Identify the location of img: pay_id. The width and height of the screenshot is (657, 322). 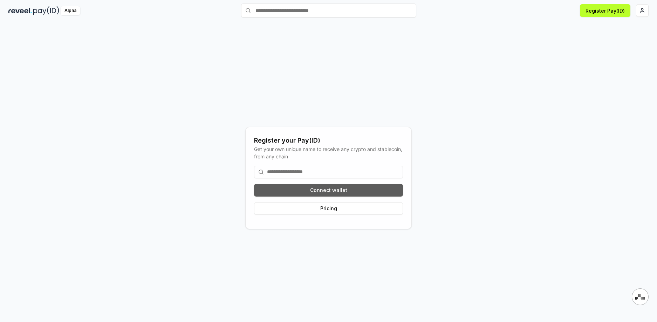
(46, 11).